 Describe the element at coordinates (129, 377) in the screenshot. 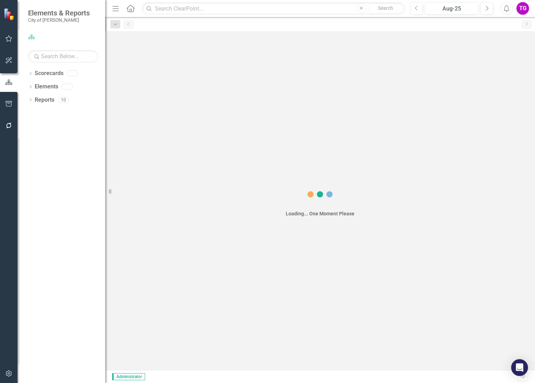

I see `span: Administrator` at that location.